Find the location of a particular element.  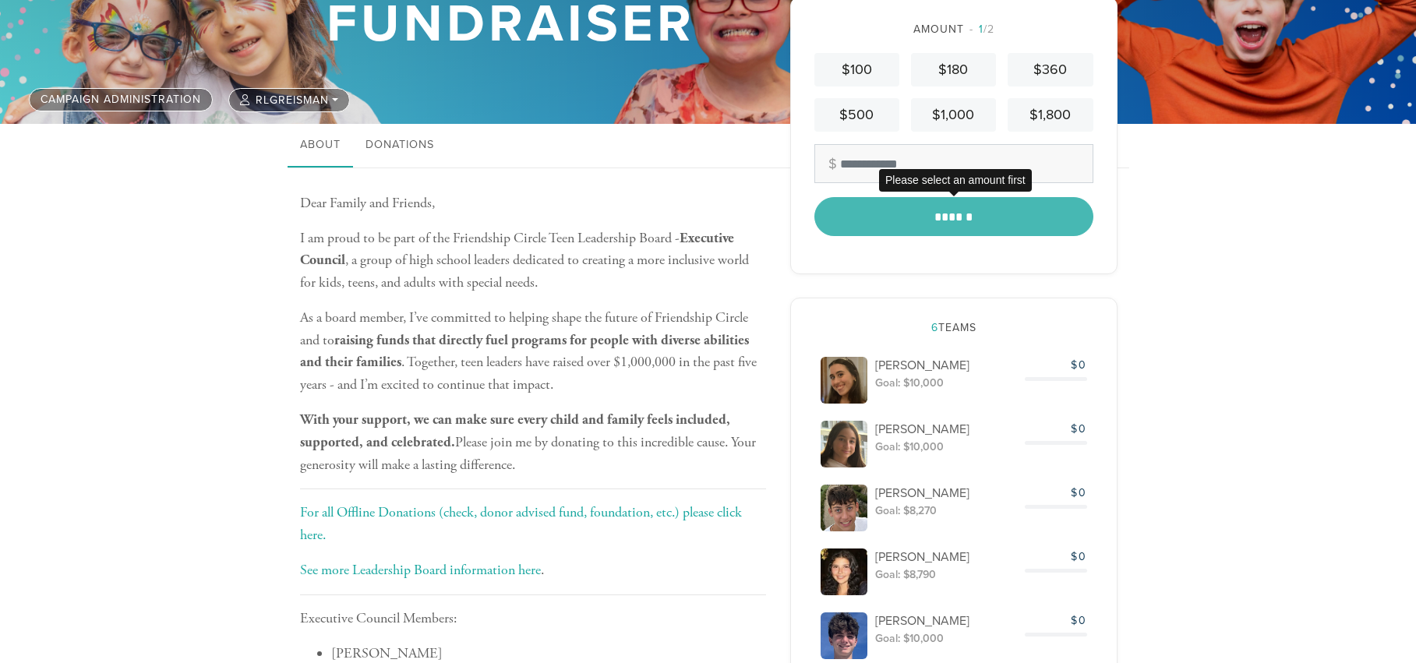

div: $100 is located at coordinates (856, 69).